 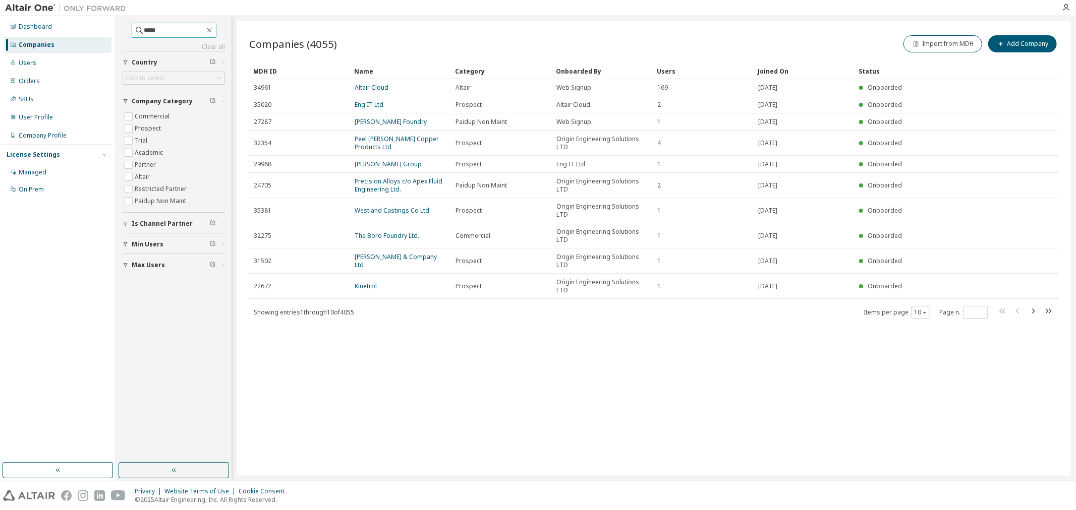 I want to click on span: Items per page, so click(x=897, y=313).